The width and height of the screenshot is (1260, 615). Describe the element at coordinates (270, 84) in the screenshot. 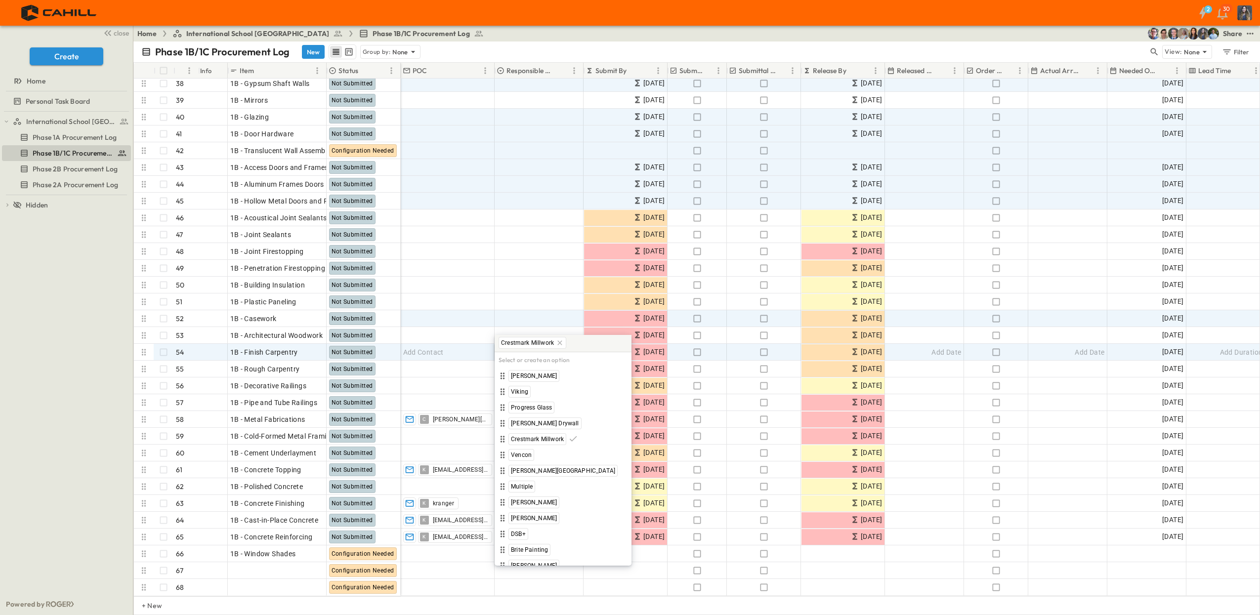

I see `span: 1B - Gypsum Shaft Walls` at that location.